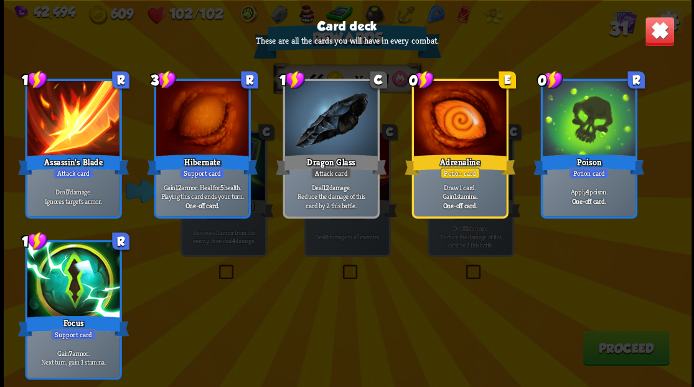 The image size is (694, 387). I want to click on p: Deal damage. Ignores target's armor., so click(73, 195).